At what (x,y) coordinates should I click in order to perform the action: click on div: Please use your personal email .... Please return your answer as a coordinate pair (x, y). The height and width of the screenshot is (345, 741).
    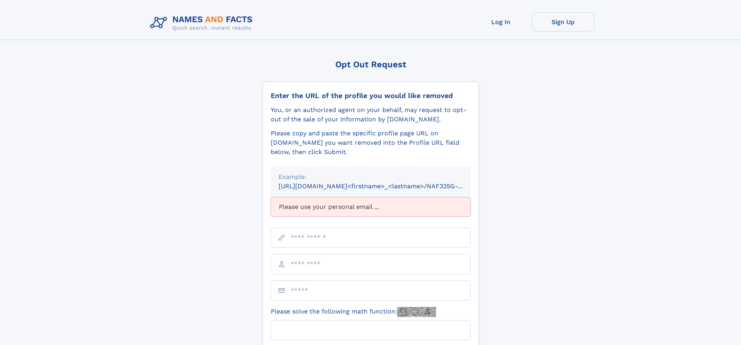
    Looking at the image, I should click on (371, 207).